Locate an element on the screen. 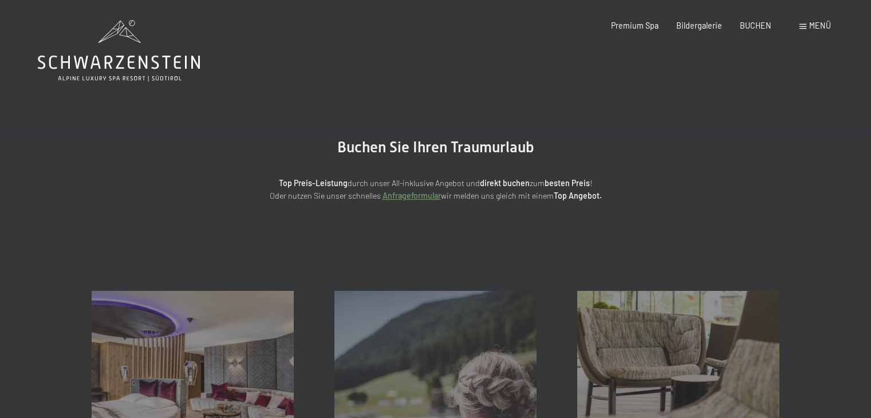  strong: direkt buchen is located at coordinates (504, 183).